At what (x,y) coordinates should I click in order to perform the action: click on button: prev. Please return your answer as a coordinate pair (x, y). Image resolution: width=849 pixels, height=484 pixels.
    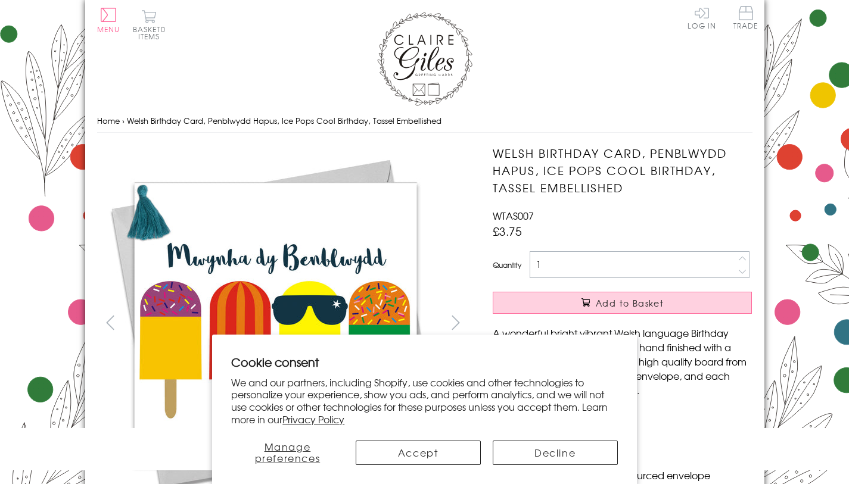
    Looking at the image, I should click on (110, 322).